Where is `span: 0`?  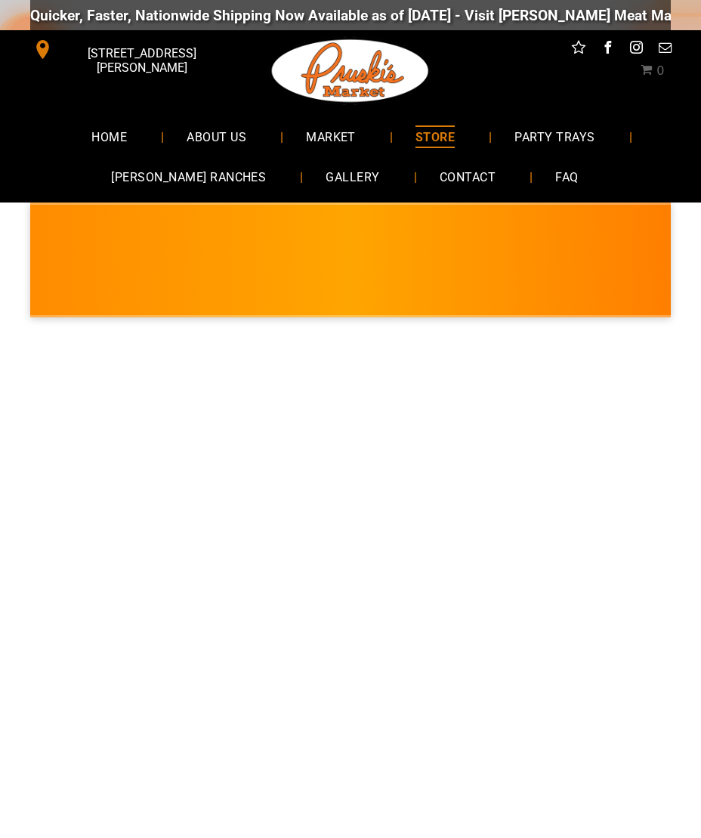
span: 0 is located at coordinates (660, 70).